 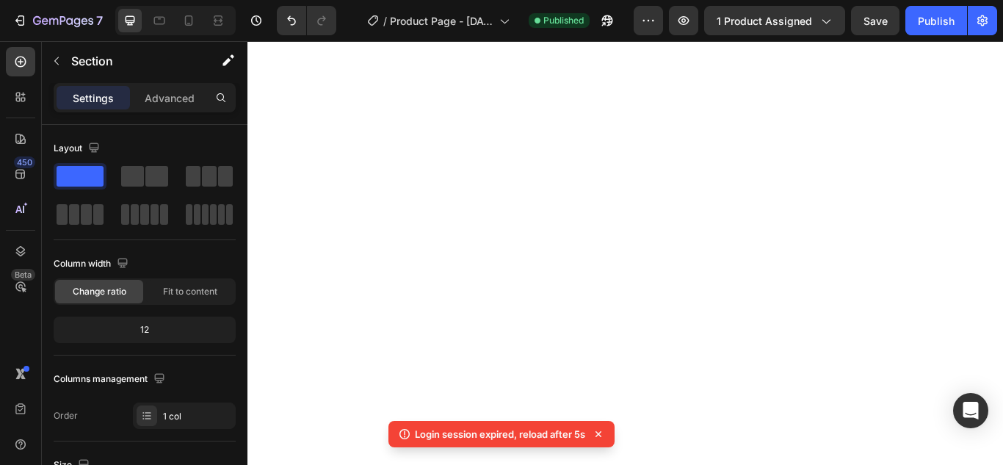 What do you see at coordinates (111, 379) in the screenshot?
I see `div: Columns management` at bounding box center [111, 379].